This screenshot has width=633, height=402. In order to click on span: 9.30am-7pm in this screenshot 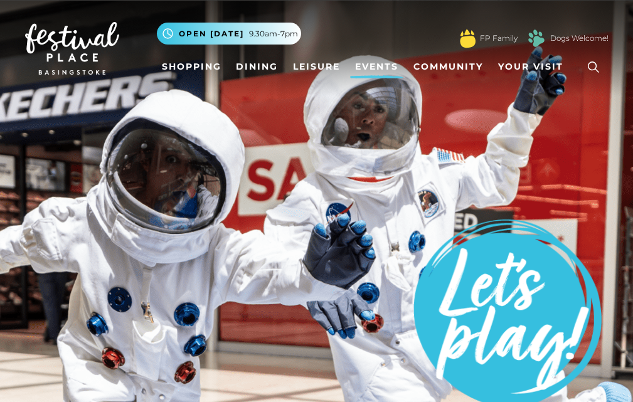, I will do `click(274, 34)`.